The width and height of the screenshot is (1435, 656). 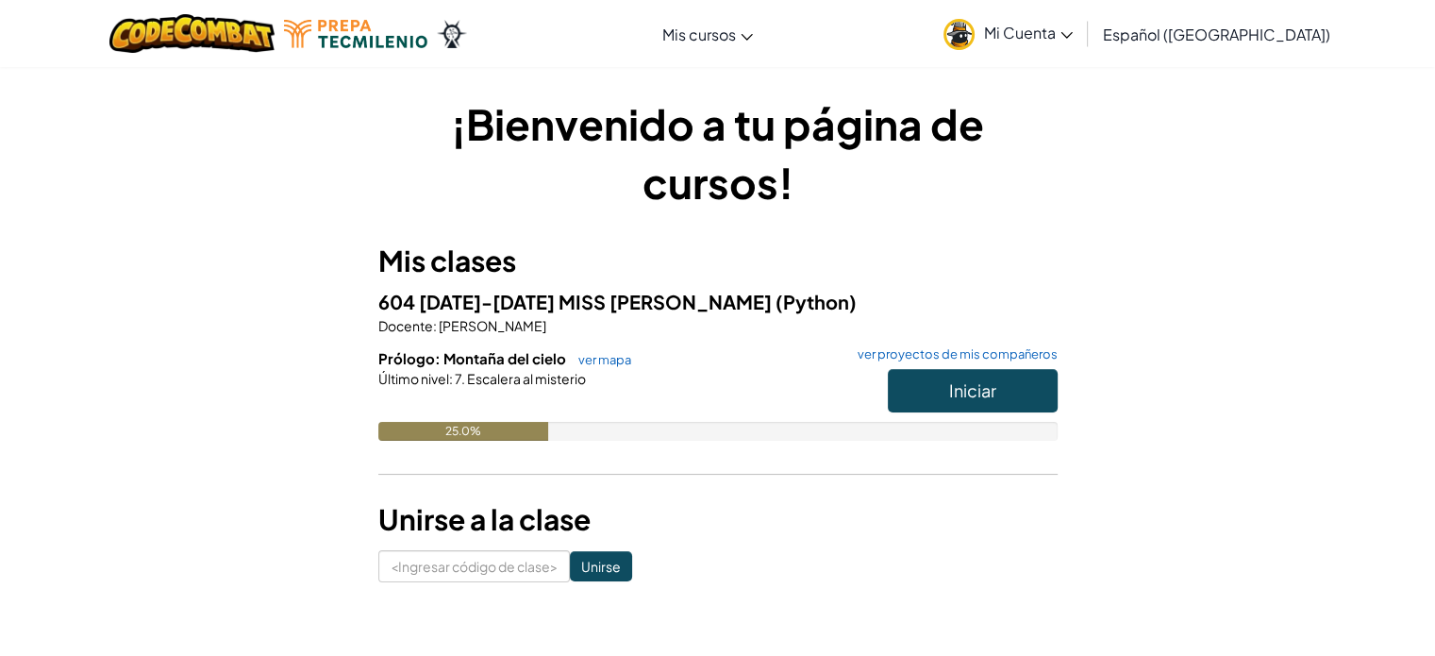 I want to click on font: Mis cursos, so click(x=699, y=34).